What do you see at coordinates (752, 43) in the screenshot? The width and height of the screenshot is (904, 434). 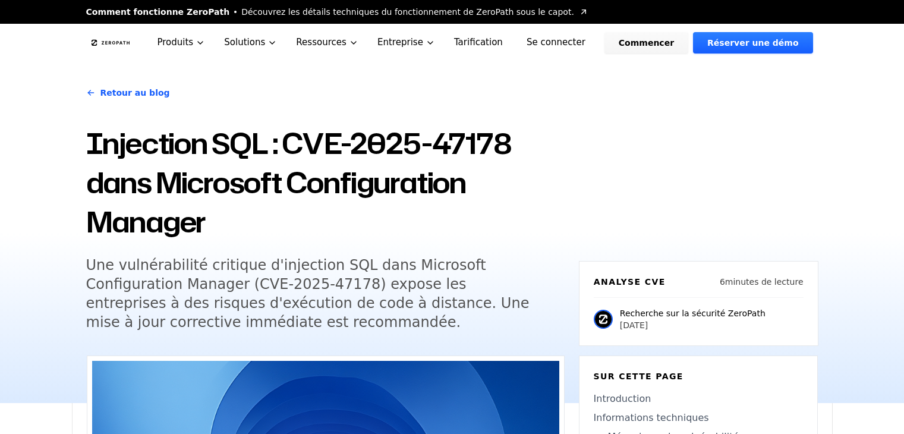 I see `font: Réserver une démo` at bounding box center [752, 43].